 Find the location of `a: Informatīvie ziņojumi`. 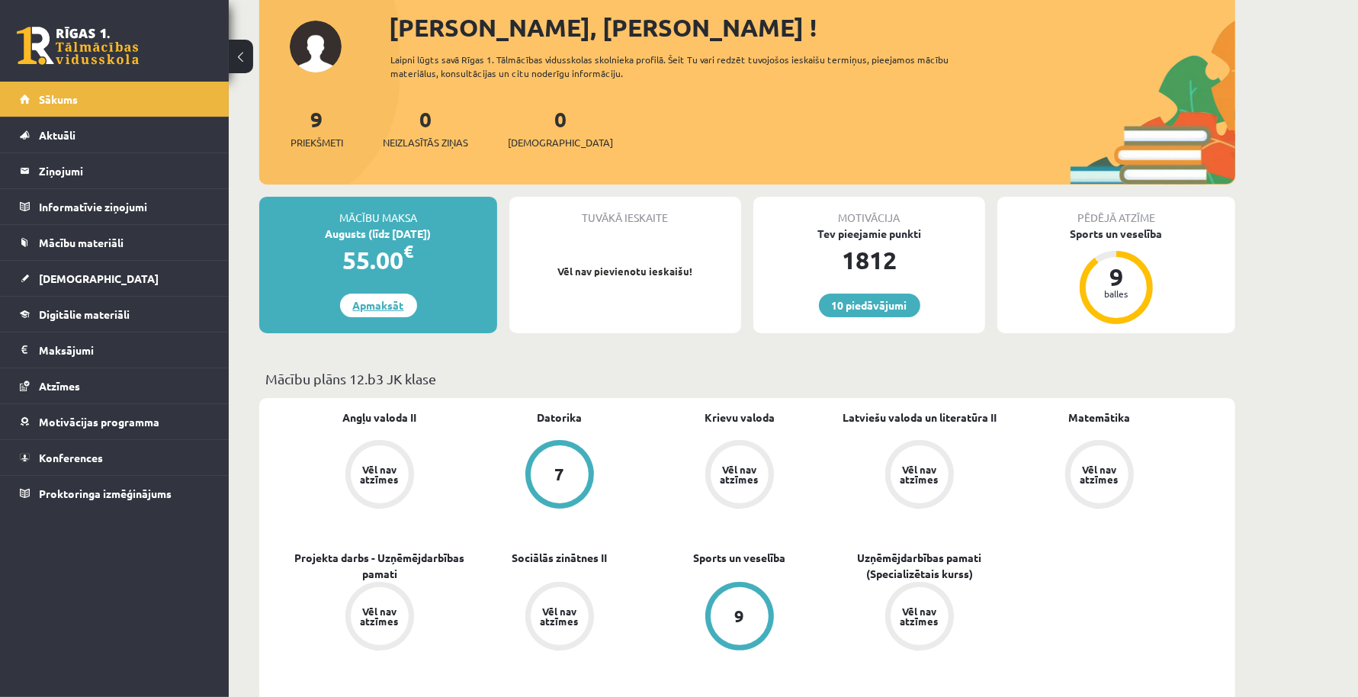

a: Informatīvie ziņojumi is located at coordinates (114, 207).